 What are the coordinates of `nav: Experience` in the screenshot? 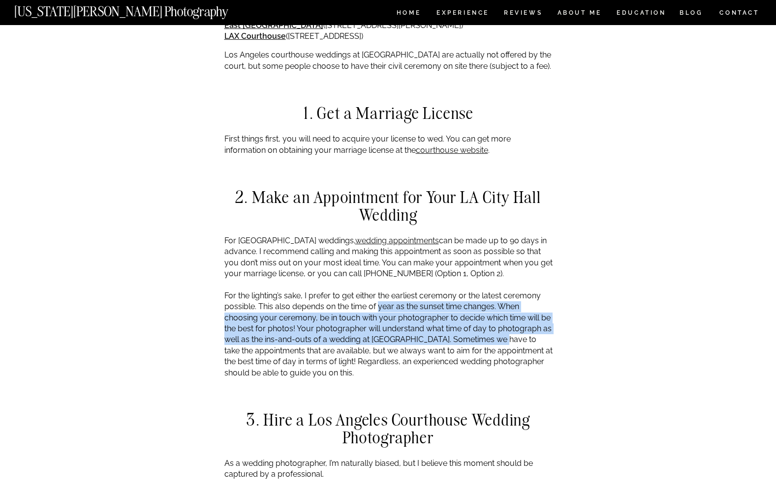 It's located at (462, 14).